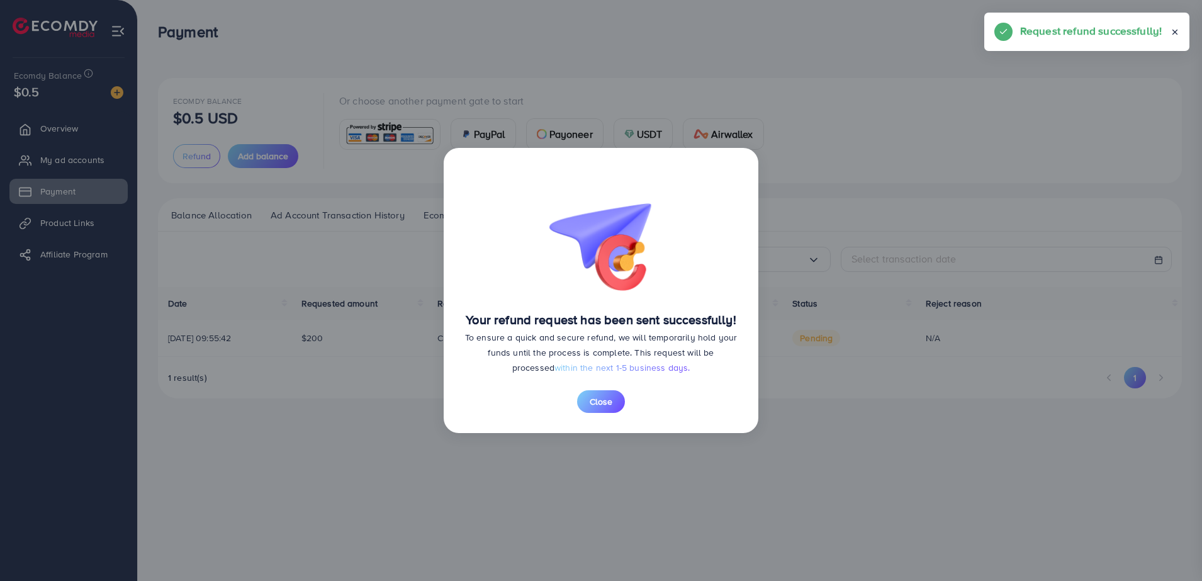 Image resolution: width=1202 pixels, height=581 pixels. What do you see at coordinates (622, 368) in the screenshot?
I see `span: within the next 1-5 business days.` at bounding box center [622, 368].